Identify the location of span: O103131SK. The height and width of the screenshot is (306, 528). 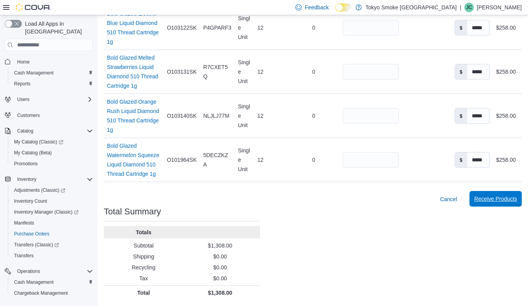
(182, 72).